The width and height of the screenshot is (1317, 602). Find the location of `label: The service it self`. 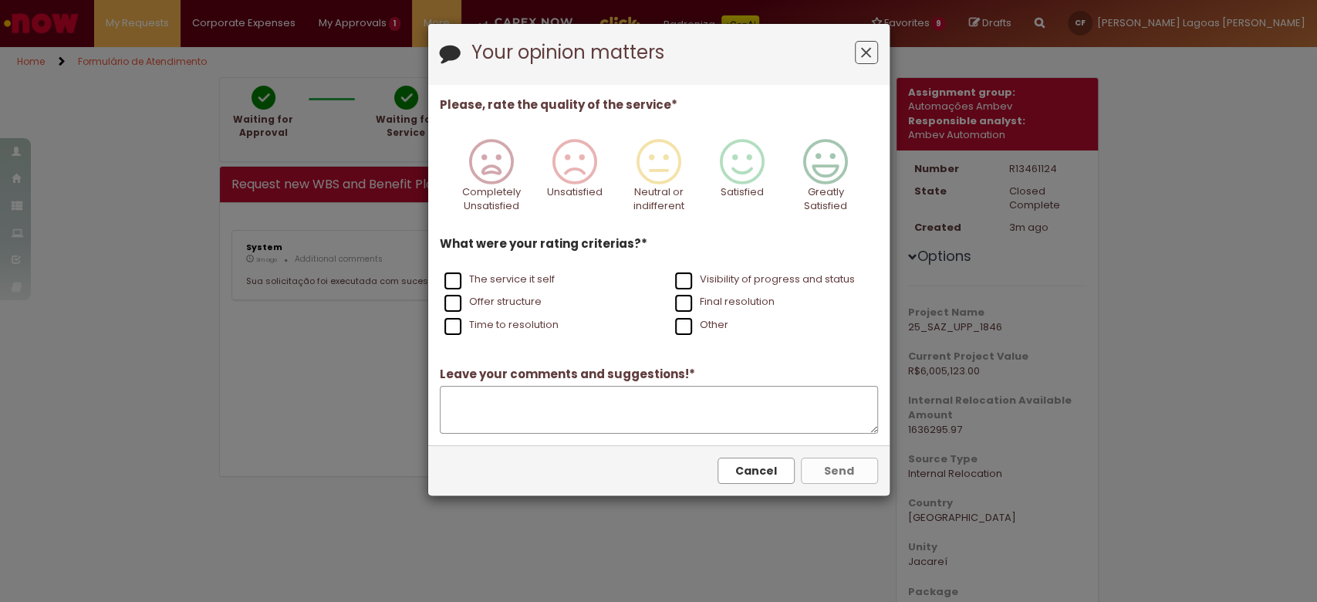

label: The service it self is located at coordinates (499, 279).